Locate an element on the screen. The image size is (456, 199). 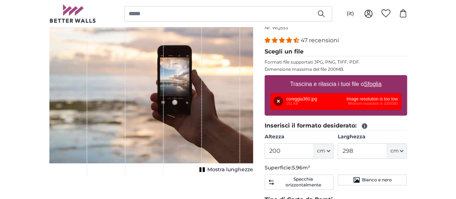
p: Formati file supportati JPG, PNG, TIFF, PDF. is located at coordinates (335, 62).